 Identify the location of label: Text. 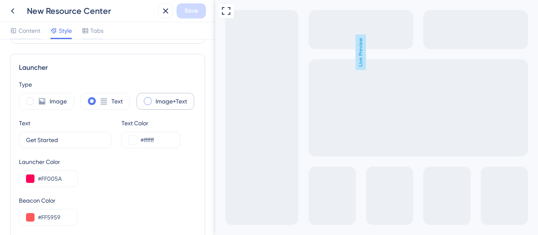
(117, 101).